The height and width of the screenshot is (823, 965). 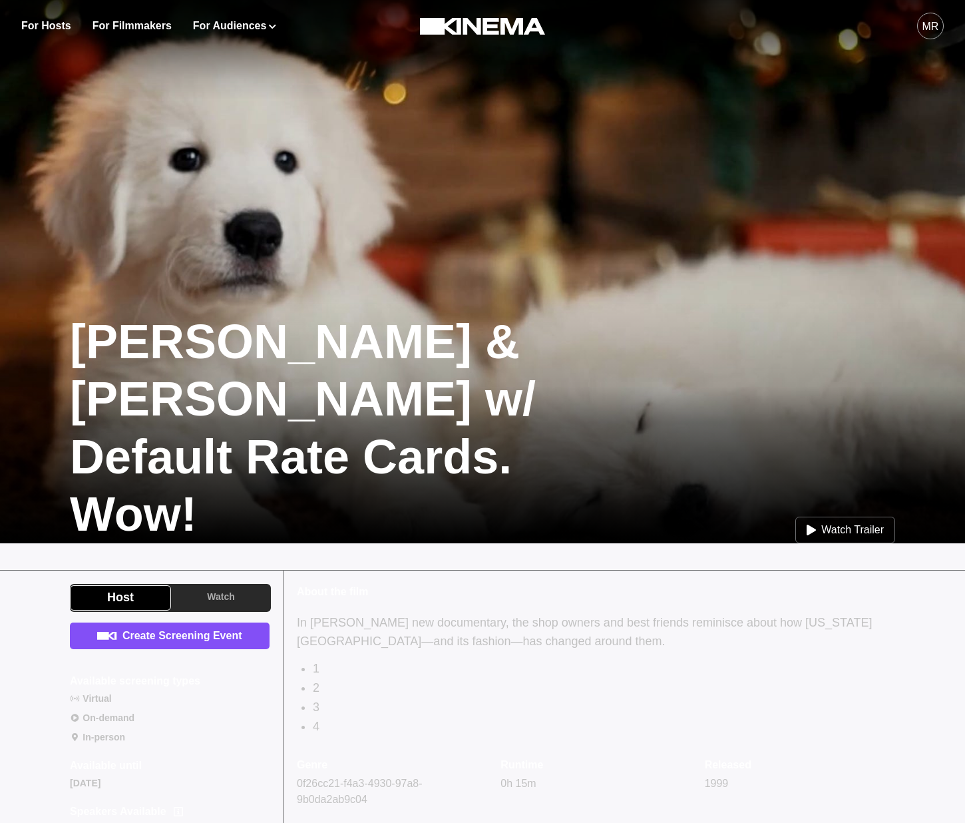 I want to click on p: 0h 15m, so click(x=596, y=783).